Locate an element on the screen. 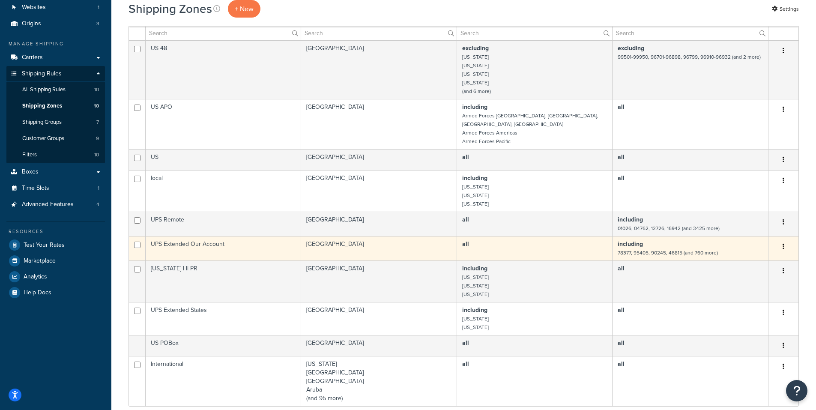  li: Origins is located at coordinates (56, 24).